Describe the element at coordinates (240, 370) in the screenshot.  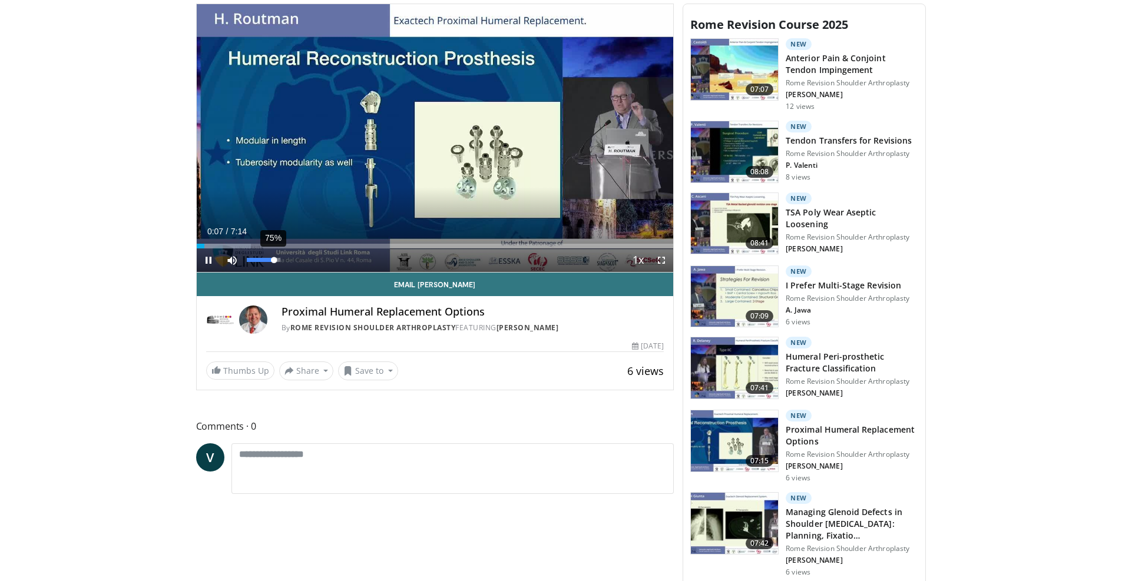
I see `a: Thumbs Up` at that location.